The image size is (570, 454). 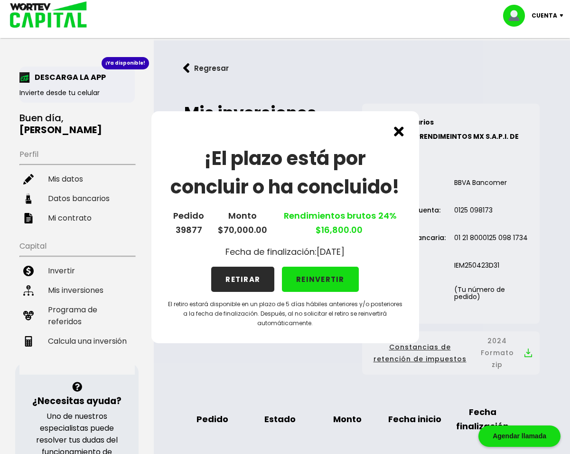 What do you see at coordinates (339, 222) in the screenshot?
I see `a: Rendimientos brutos $16,800.00` at bounding box center [339, 222].